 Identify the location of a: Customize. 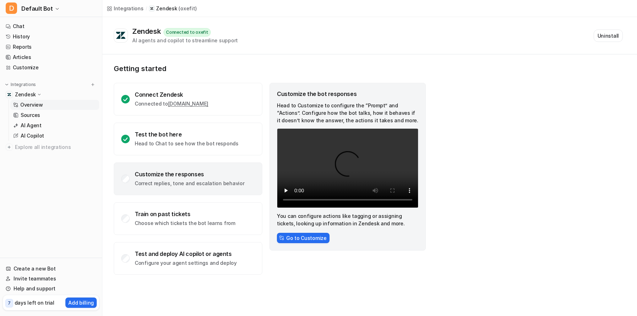
(51, 68).